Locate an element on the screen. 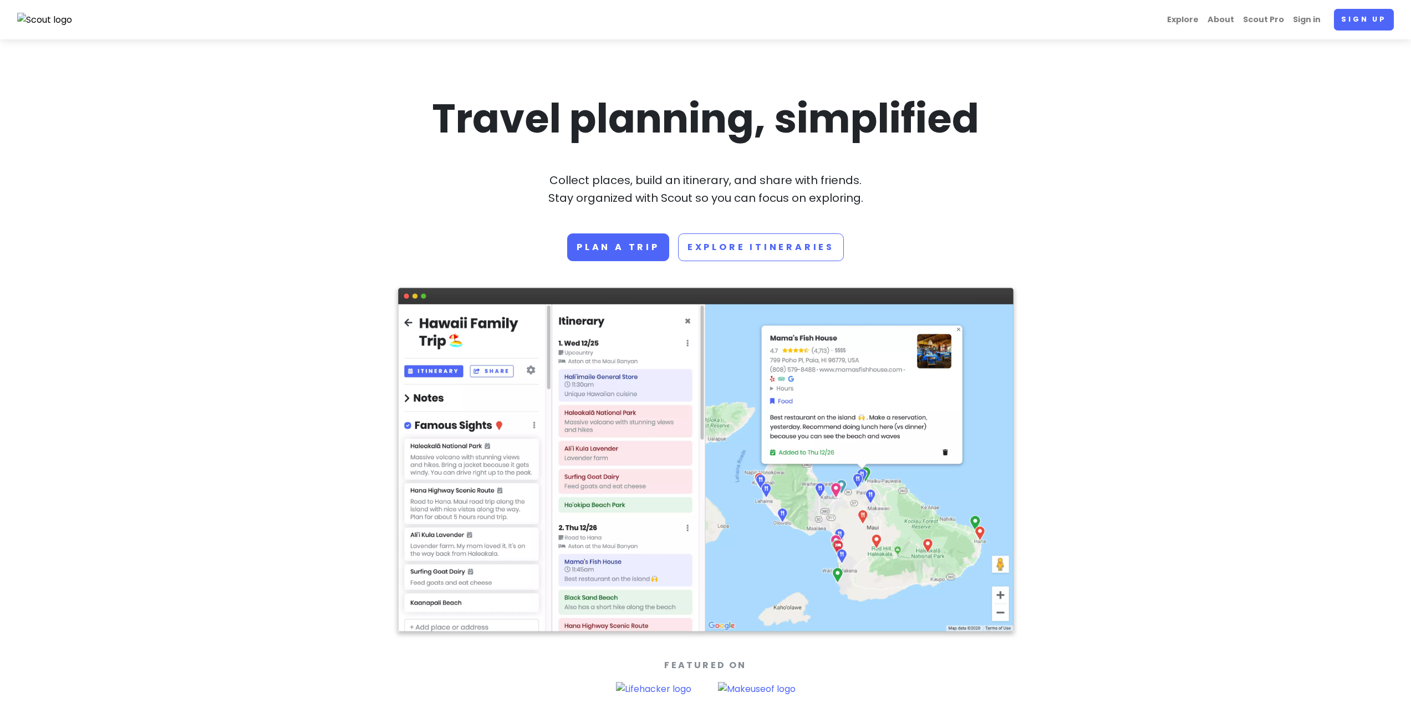  p: Featured On is located at coordinates (706, 665).